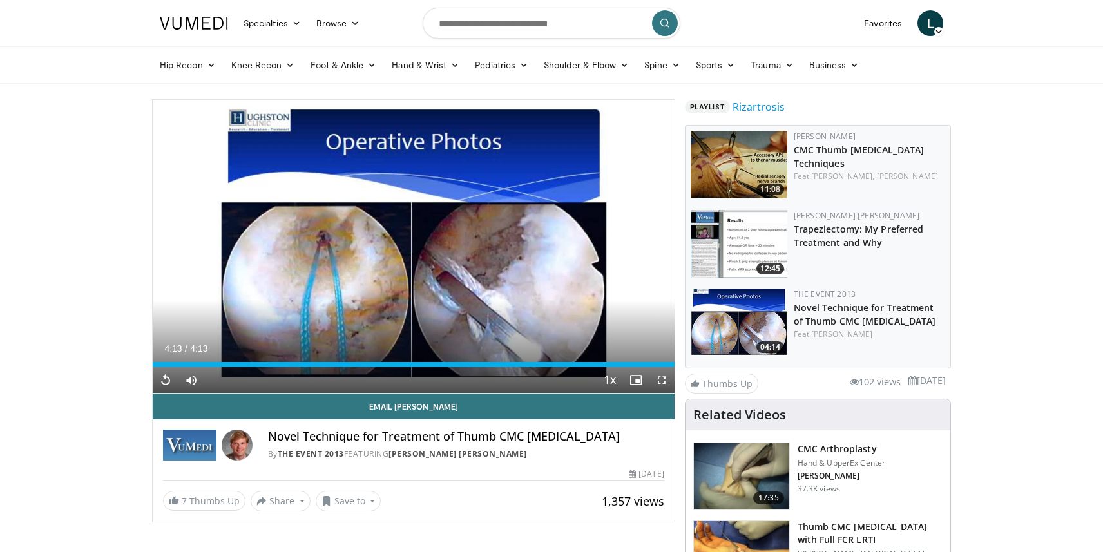 The height and width of the screenshot is (552, 1103). I want to click on a: Specialties, so click(272, 23).